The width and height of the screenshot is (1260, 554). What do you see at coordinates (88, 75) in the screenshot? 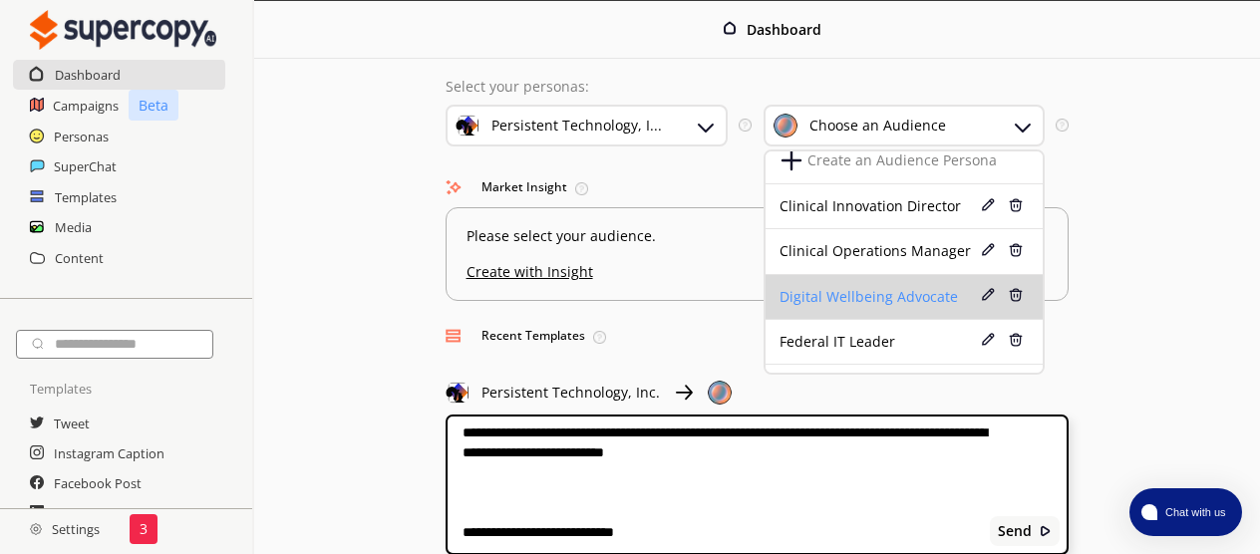
I see `a: Dashboard` at bounding box center [88, 75].